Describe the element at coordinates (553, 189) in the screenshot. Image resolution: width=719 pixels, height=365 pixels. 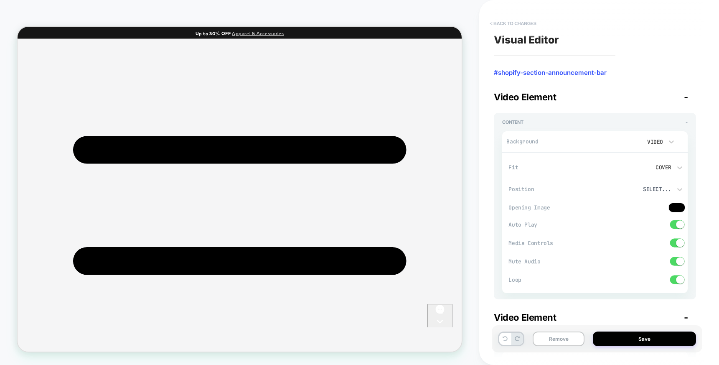
I see `span: Position` at that location.